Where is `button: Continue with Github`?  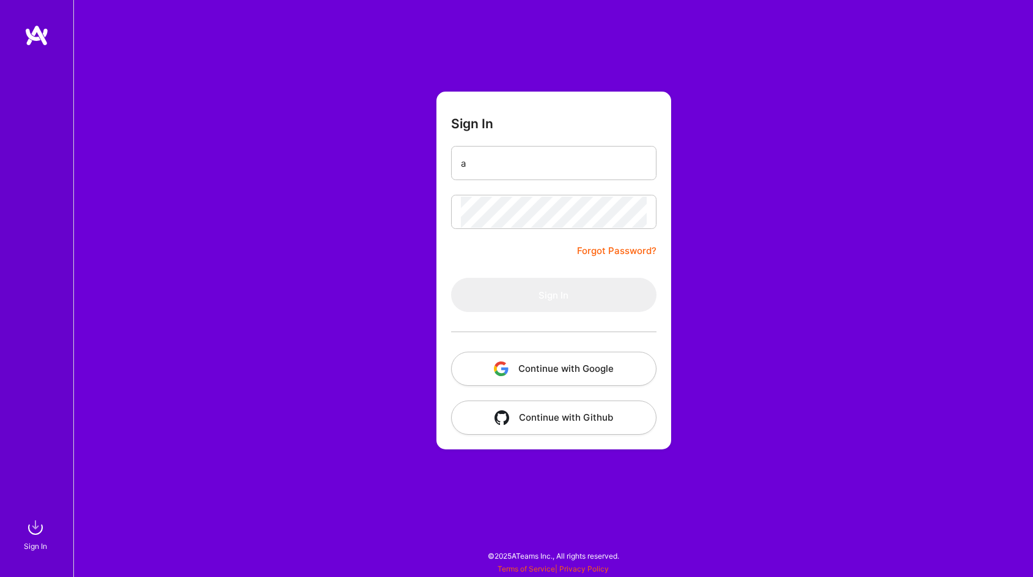 button: Continue with Github is located at coordinates (554, 418).